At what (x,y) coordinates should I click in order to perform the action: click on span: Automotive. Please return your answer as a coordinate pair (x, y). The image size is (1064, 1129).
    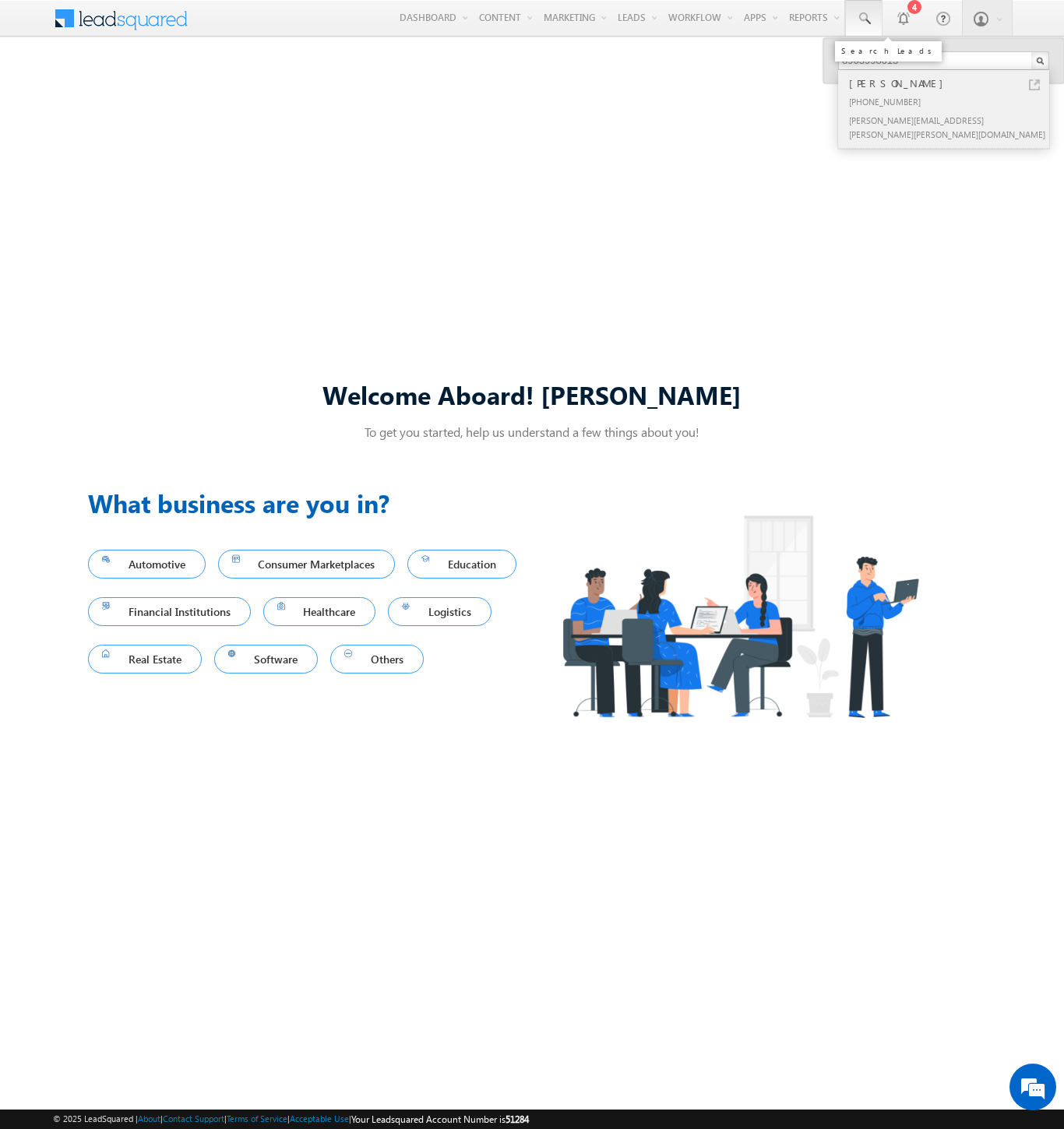
    Looking at the image, I should click on (146, 564).